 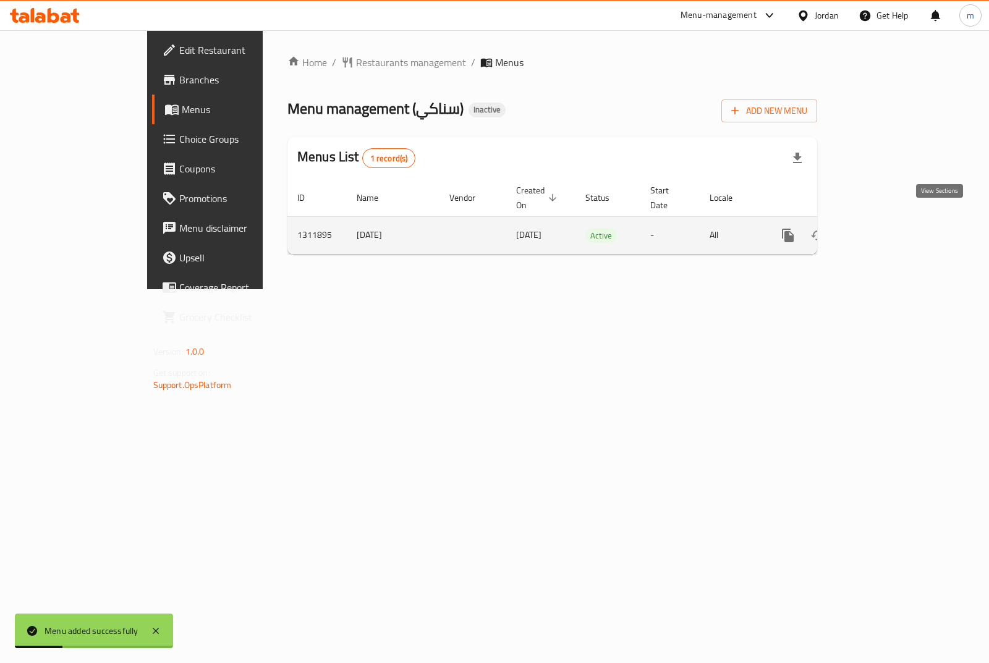 What do you see at coordinates (232, 139) in the screenshot?
I see `a: Choice Groups` at bounding box center [232, 139].